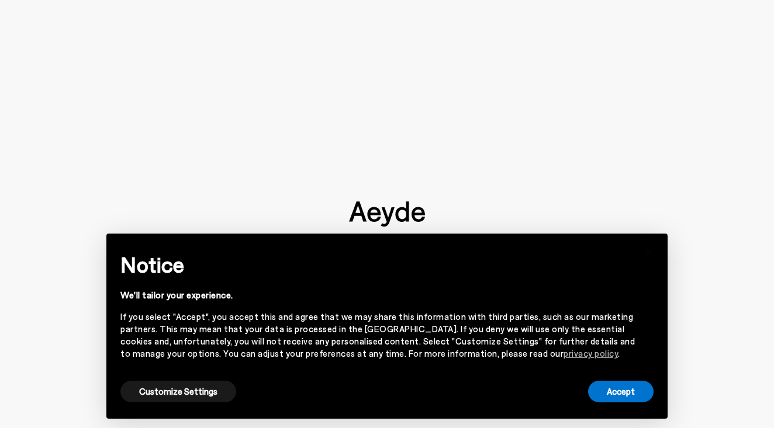 The image size is (774, 428). Describe the element at coordinates (620, 391) in the screenshot. I see `button: Accept` at that location.